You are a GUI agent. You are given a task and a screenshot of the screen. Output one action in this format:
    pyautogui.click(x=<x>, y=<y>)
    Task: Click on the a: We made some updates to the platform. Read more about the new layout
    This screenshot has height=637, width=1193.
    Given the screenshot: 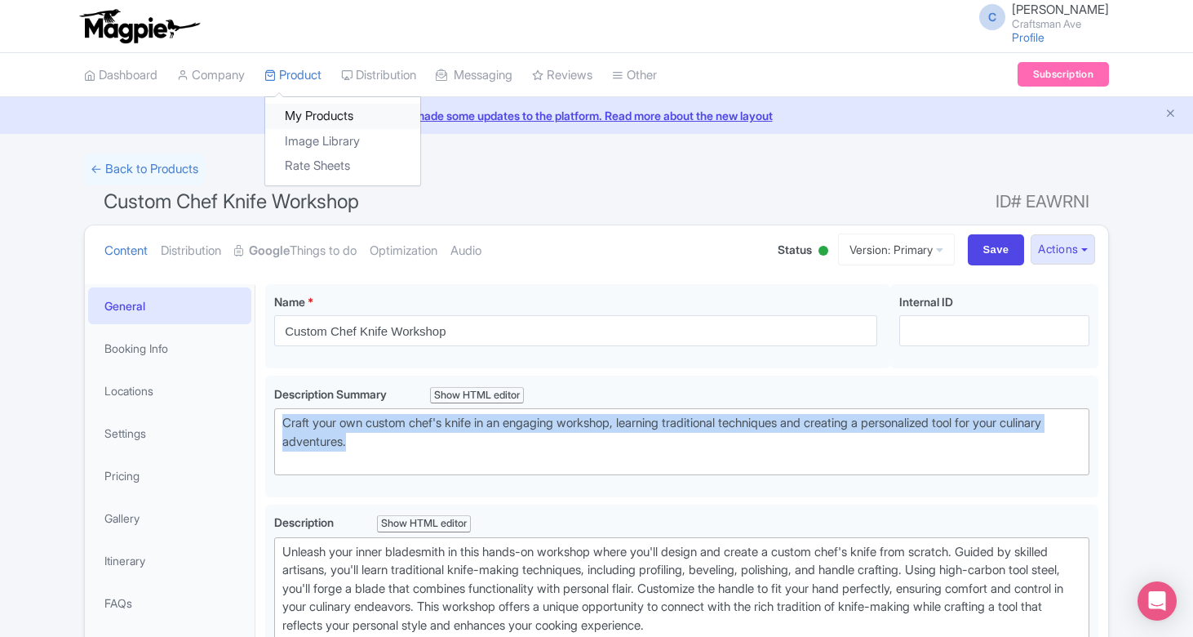 What is the action you would take?
    pyautogui.click(x=597, y=115)
    